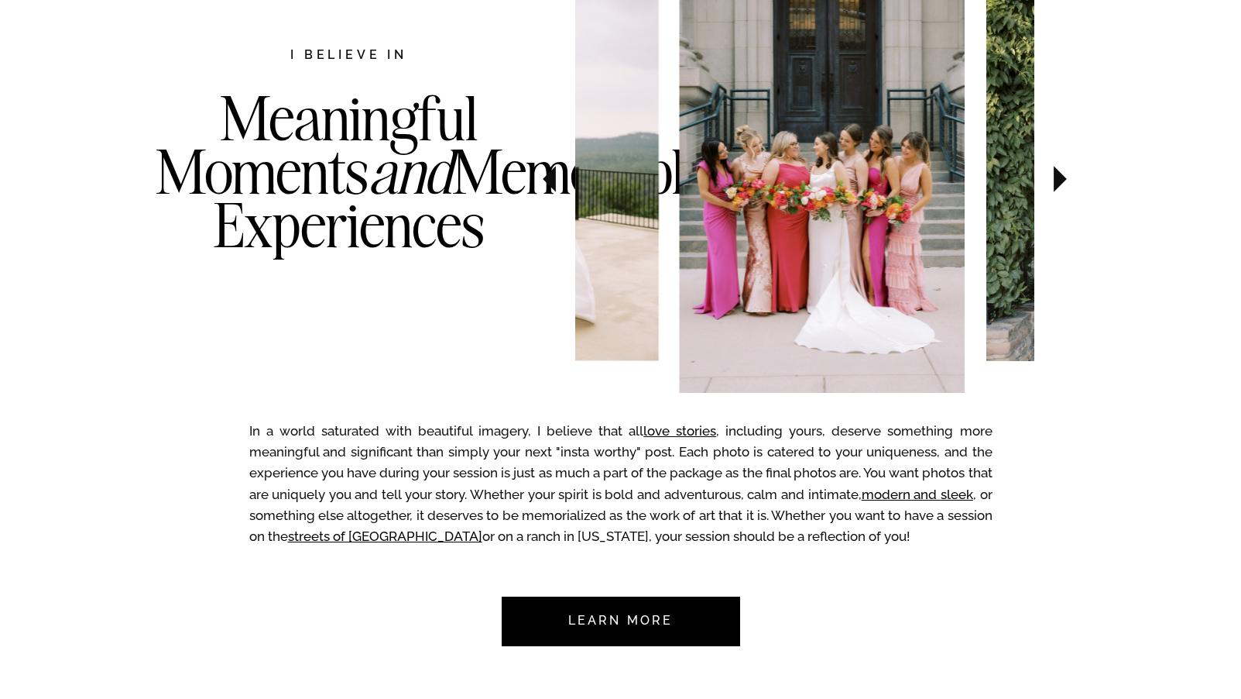 The height and width of the screenshot is (699, 1241). What do you see at coordinates (410, 171) in the screenshot?
I see `i: and` at bounding box center [410, 171].